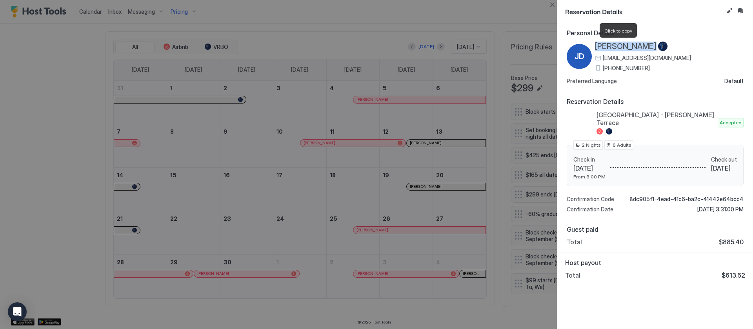  Describe the element at coordinates (655, 229) in the screenshot. I see `span: Guest paid` at that location.